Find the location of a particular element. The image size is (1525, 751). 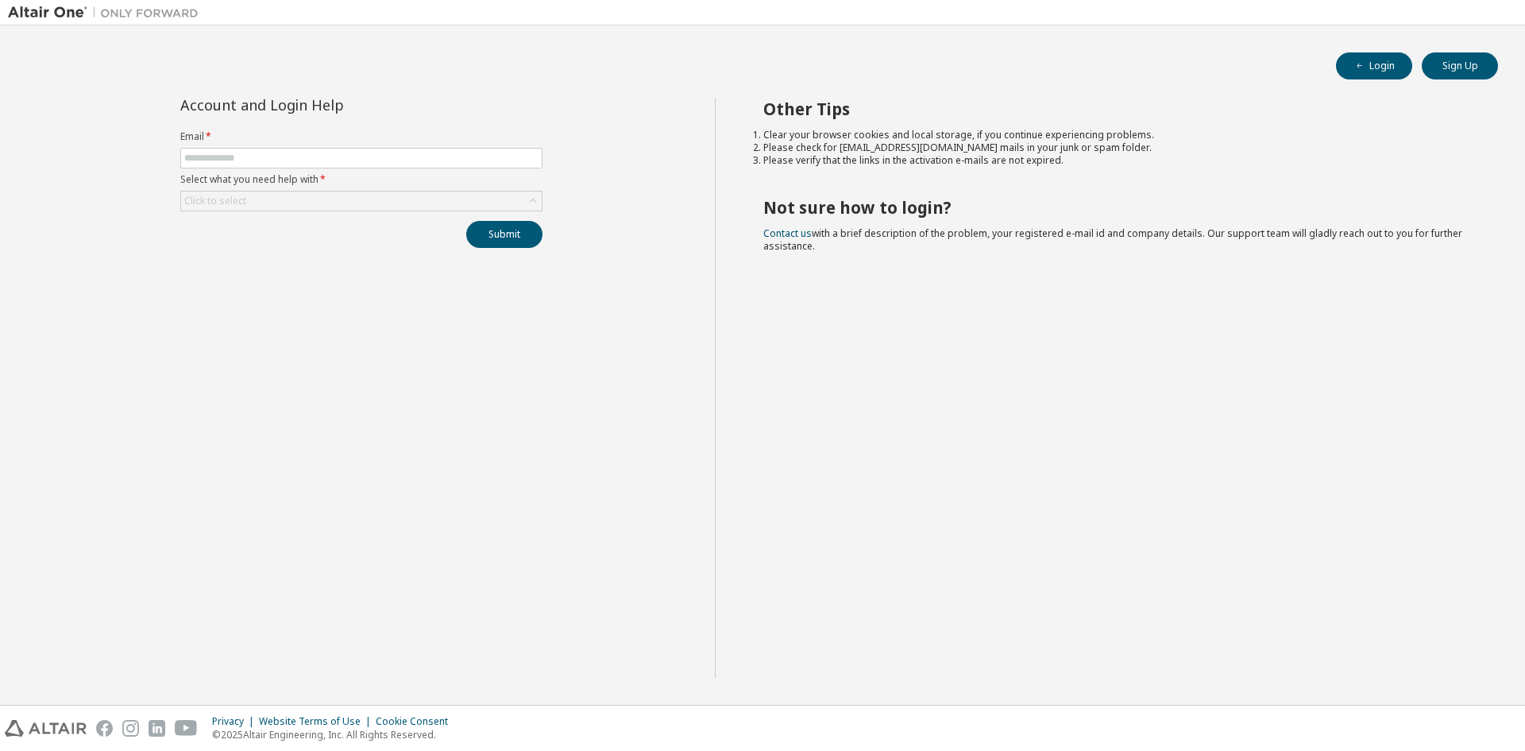

div: Cookie Consent is located at coordinates (416, 721).